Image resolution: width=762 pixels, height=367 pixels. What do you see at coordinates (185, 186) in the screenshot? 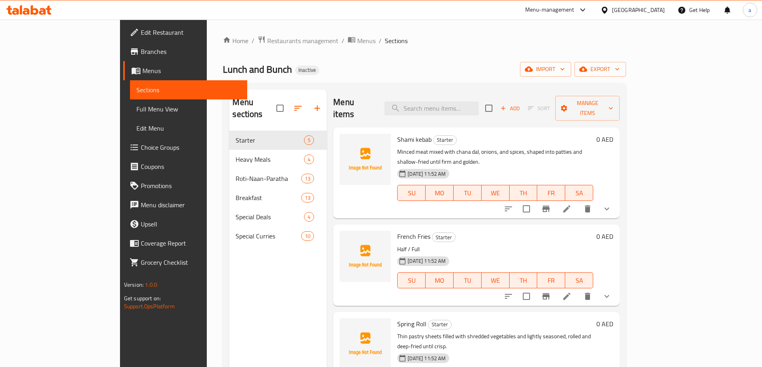
I see `a: Promotions` at bounding box center [185, 186].